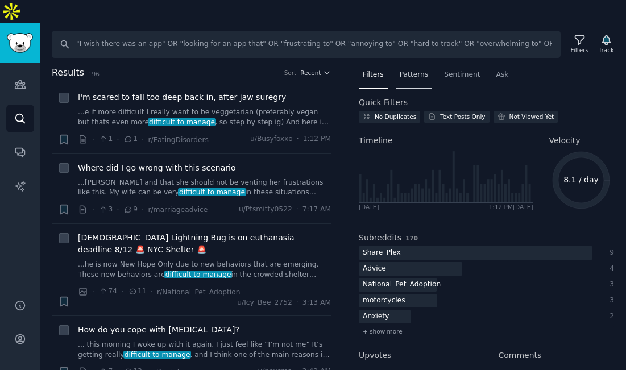  What do you see at coordinates (606, 50) in the screenshot?
I see `div: Track` at bounding box center [606, 50].